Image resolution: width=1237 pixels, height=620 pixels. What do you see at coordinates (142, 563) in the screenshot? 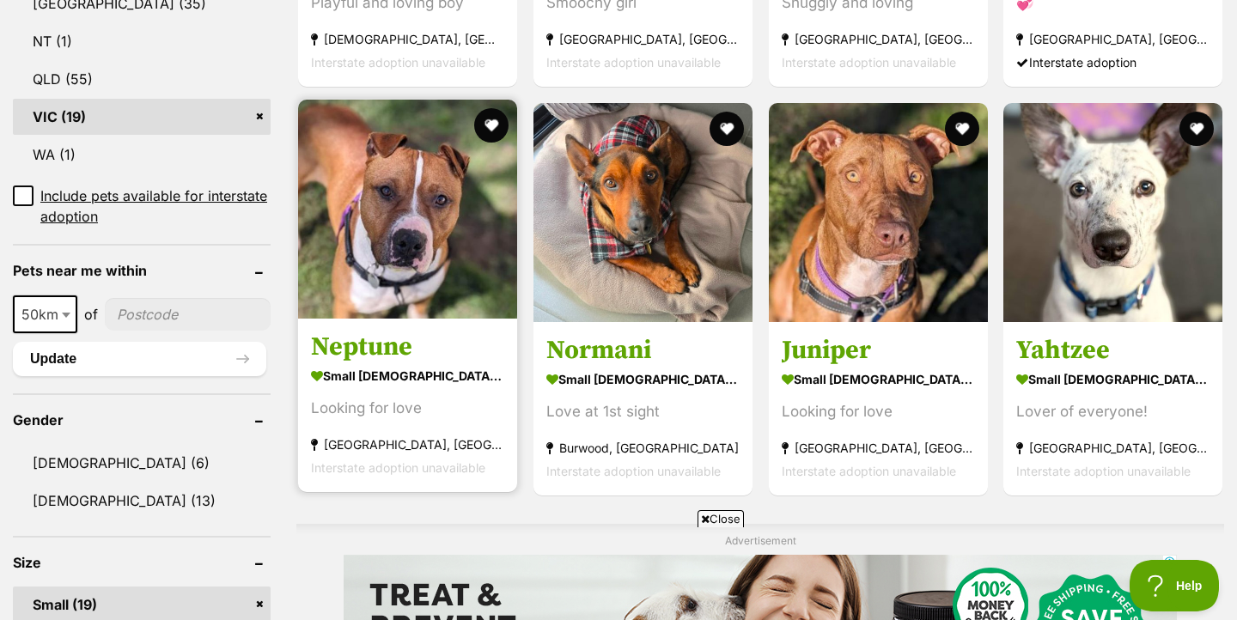
I see `header: Size` at bounding box center [142, 563].